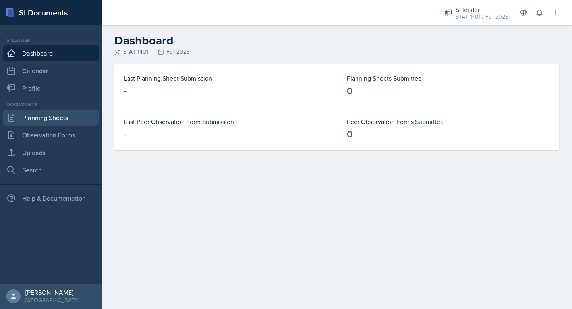 The image size is (572, 309). Describe the element at coordinates (51, 135) in the screenshot. I see `a: Observation Forms` at that location.